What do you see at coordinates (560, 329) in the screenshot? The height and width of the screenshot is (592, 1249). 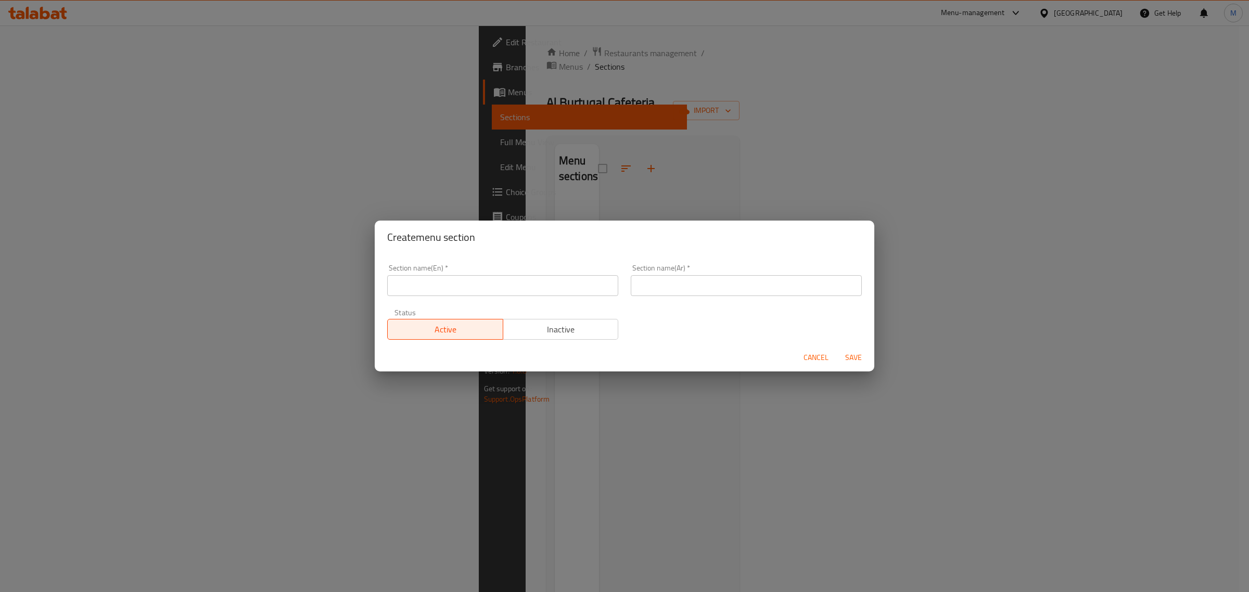 I see `button: Inactive` at bounding box center [560, 329].